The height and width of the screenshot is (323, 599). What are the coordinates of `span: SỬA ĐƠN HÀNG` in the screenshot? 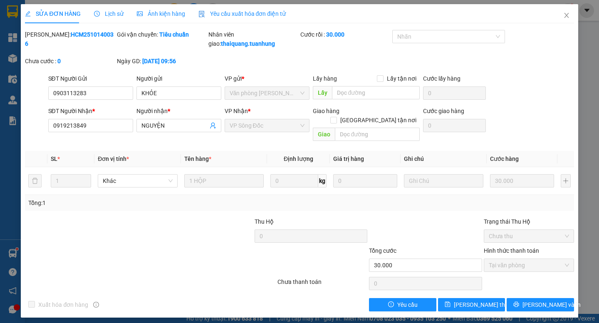 It's located at (52, 14).